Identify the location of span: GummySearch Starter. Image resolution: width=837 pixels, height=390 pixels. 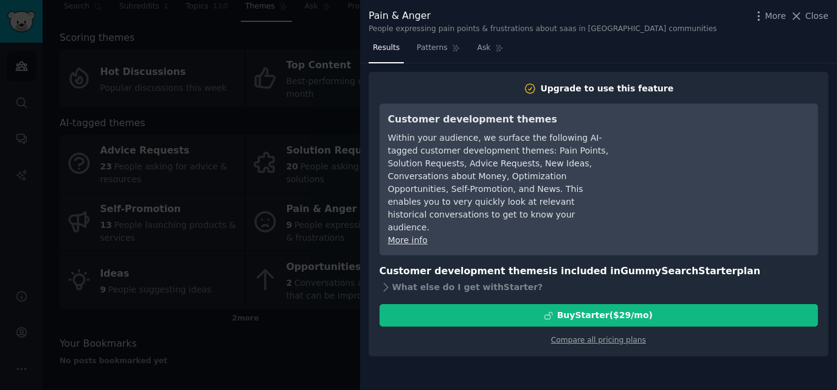
(679, 270).